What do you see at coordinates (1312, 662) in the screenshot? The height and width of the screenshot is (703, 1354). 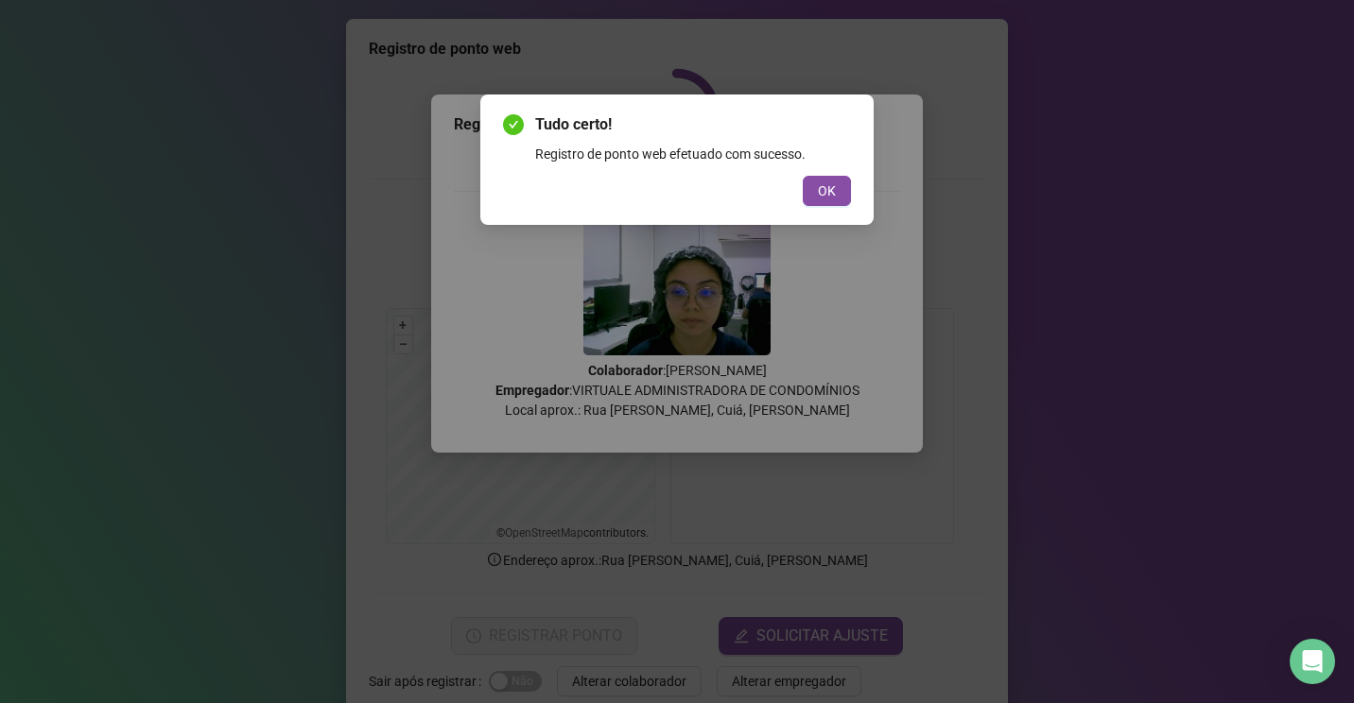 I see `div: Open Intercom Messenger` at bounding box center [1312, 662].